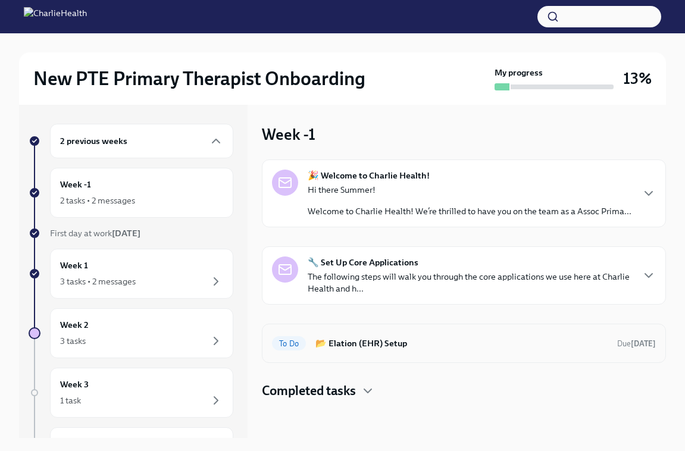  I want to click on p: Hi there Summer!, so click(470, 190).